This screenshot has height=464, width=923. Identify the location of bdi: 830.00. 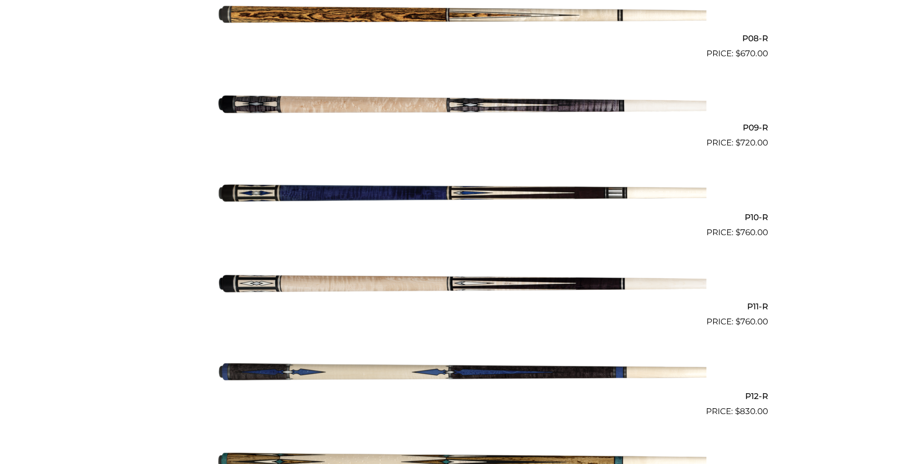
(752, 411).